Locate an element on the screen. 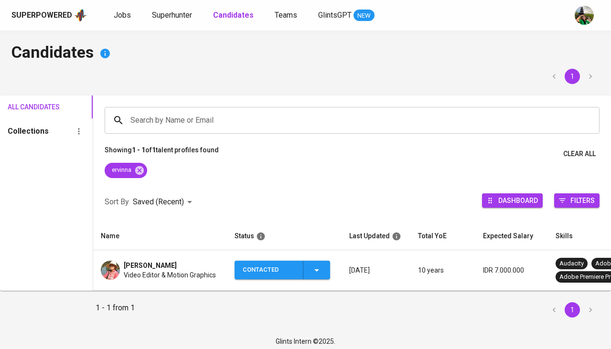 This screenshot has width=611, height=349. a: Candidates is located at coordinates (234, 15).